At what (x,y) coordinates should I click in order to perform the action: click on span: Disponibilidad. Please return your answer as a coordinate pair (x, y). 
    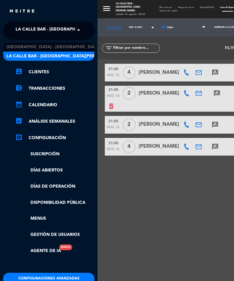
    Looking at the image, I should click on (207, 7).